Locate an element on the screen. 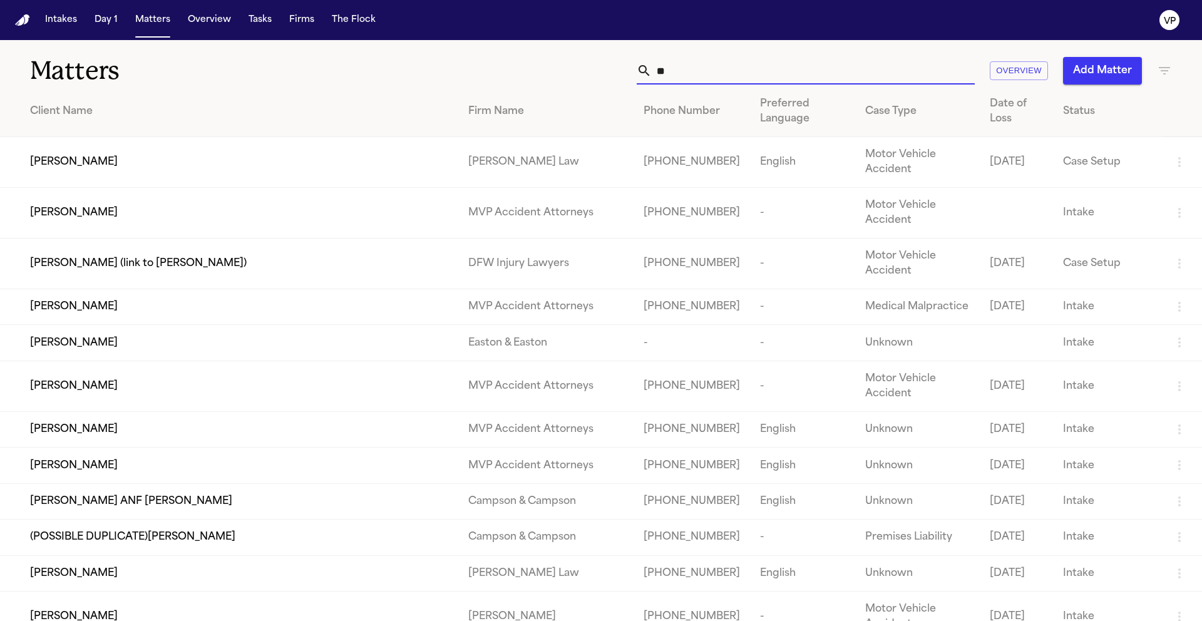  button: Day 1 is located at coordinates (106, 20).